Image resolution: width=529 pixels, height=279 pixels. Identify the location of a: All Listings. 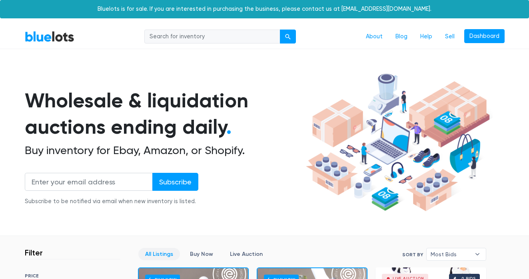
(159, 254).